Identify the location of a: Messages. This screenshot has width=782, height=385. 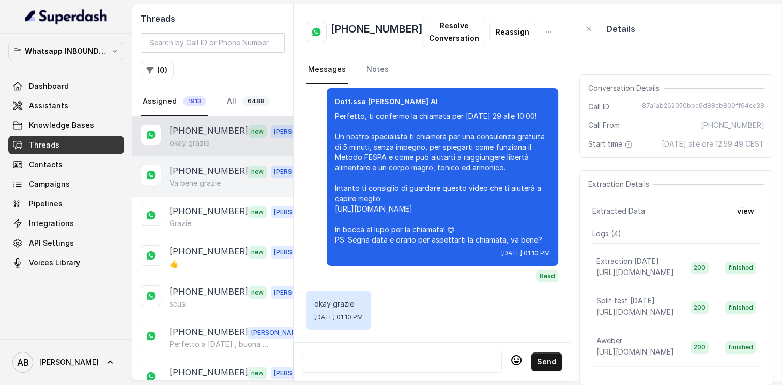
(327, 70).